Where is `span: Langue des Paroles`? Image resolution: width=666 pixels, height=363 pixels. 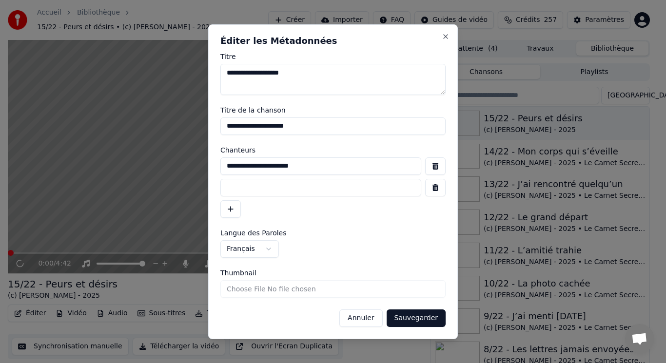
span: Langue des Paroles is located at coordinates (253, 233).